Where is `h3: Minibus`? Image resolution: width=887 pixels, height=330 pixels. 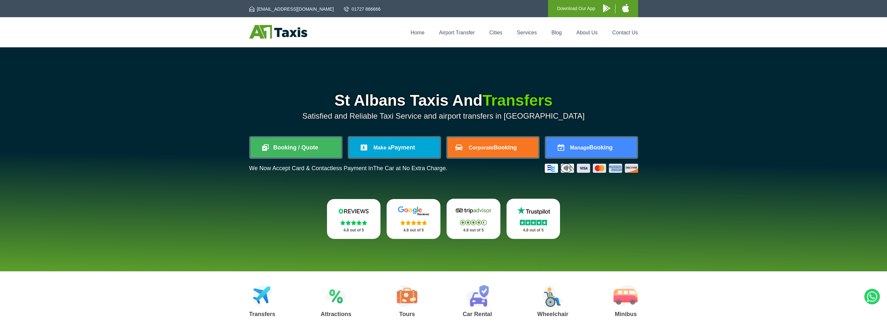
h3: Minibus is located at coordinates (625, 314).